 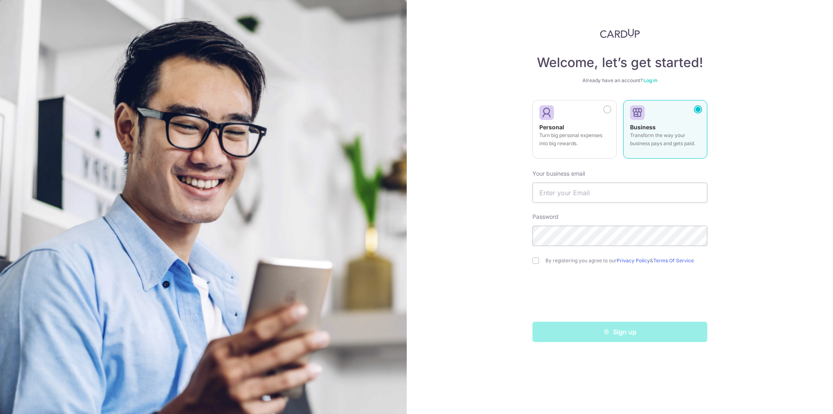 I want to click on a: Business Transform the way your business pays and gets paid., so click(x=665, y=132).